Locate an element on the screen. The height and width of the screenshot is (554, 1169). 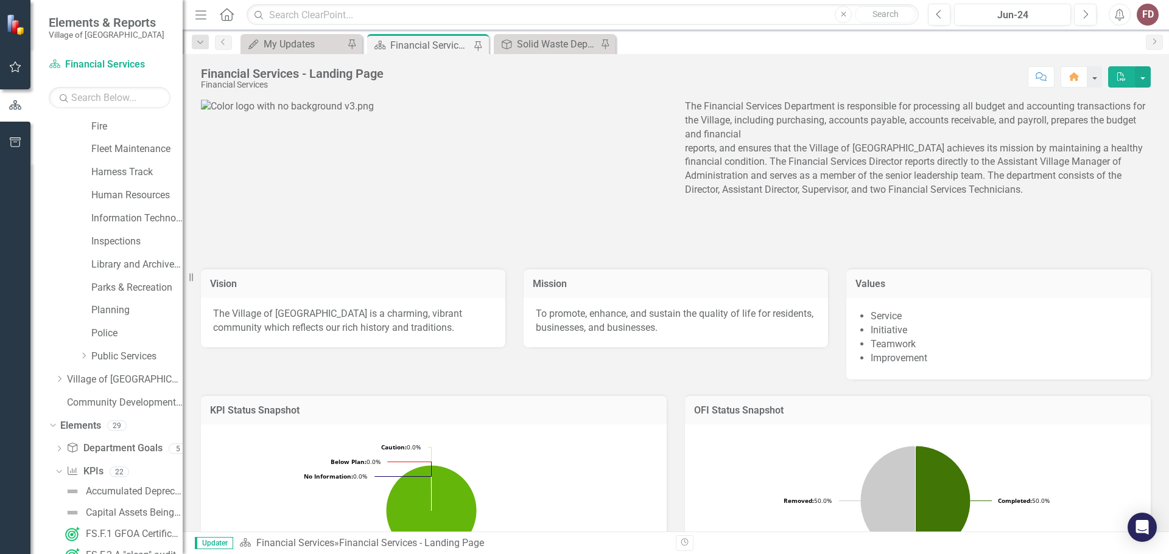
input: Search ClearPoint... is located at coordinates (582, 15).